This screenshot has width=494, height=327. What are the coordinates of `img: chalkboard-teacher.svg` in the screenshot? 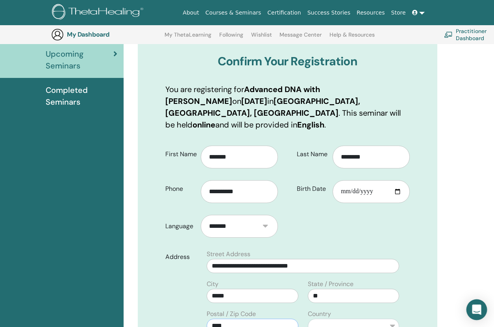 It's located at (449, 35).